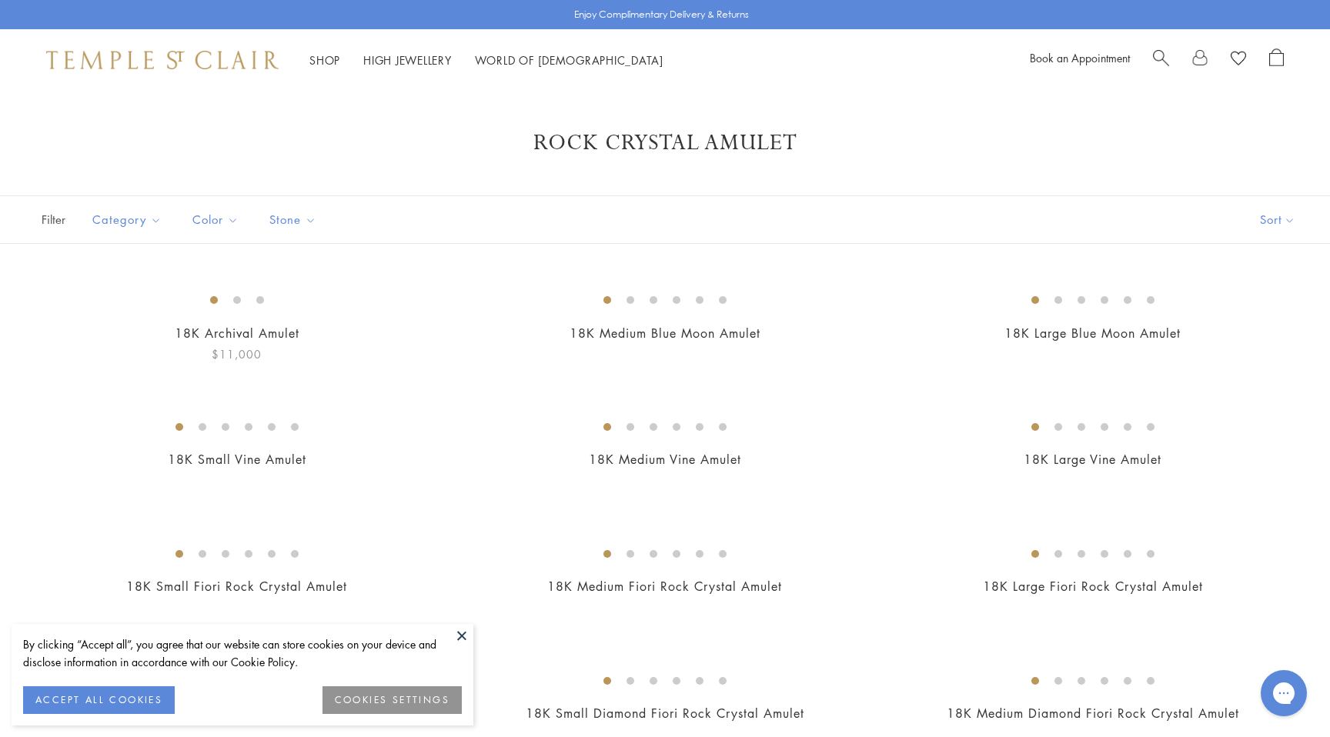 The width and height of the screenshot is (1330, 737). What do you see at coordinates (1092, 333) in the screenshot?
I see `a: 18K Large Blue Moon Amulet` at bounding box center [1092, 333].